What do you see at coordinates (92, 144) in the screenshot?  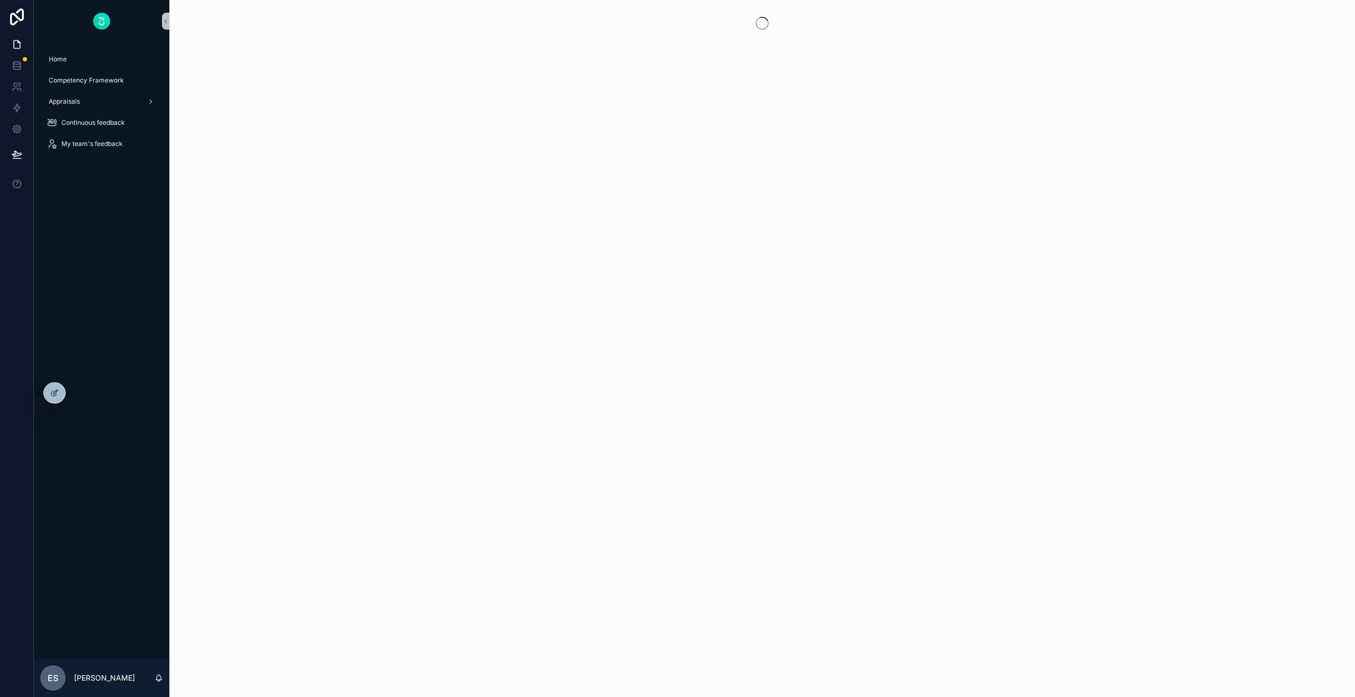 I see `span: My team's feedback` at bounding box center [92, 144].